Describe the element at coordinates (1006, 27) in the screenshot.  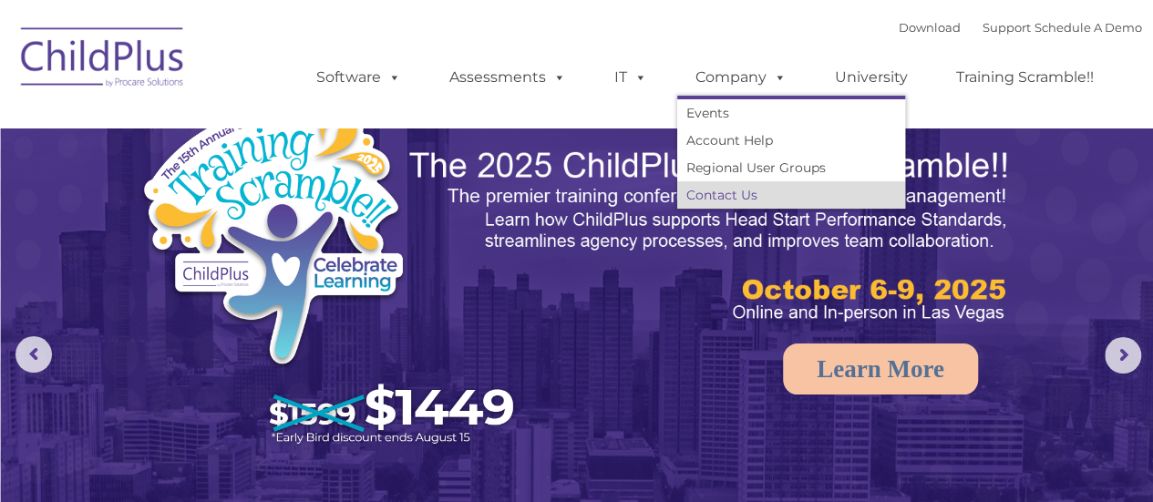
I see `a: Support` at that location.